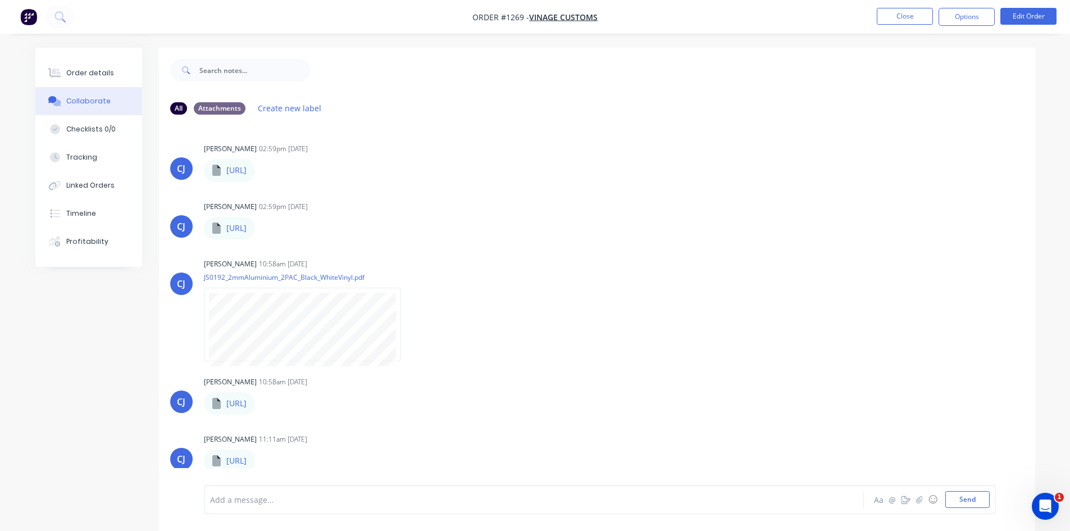 Image resolution: width=1070 pixels, height=531 pixels. I want to click on span: 1, so click(1059, 497).